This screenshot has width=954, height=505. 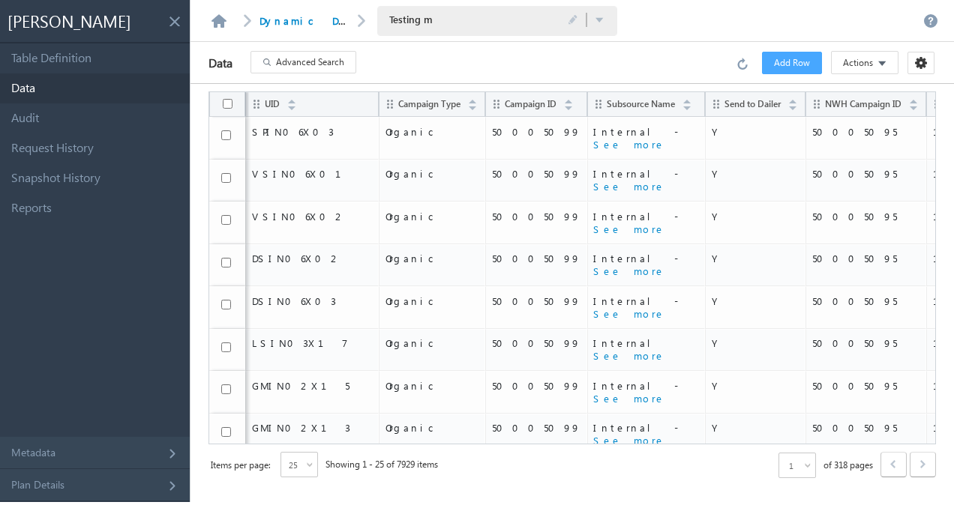 What do you see at coordinates (382, 464) in the screenshot?
I see `span: Showing 1 - 25 of 7929 items` at bounding box center [382, 464].